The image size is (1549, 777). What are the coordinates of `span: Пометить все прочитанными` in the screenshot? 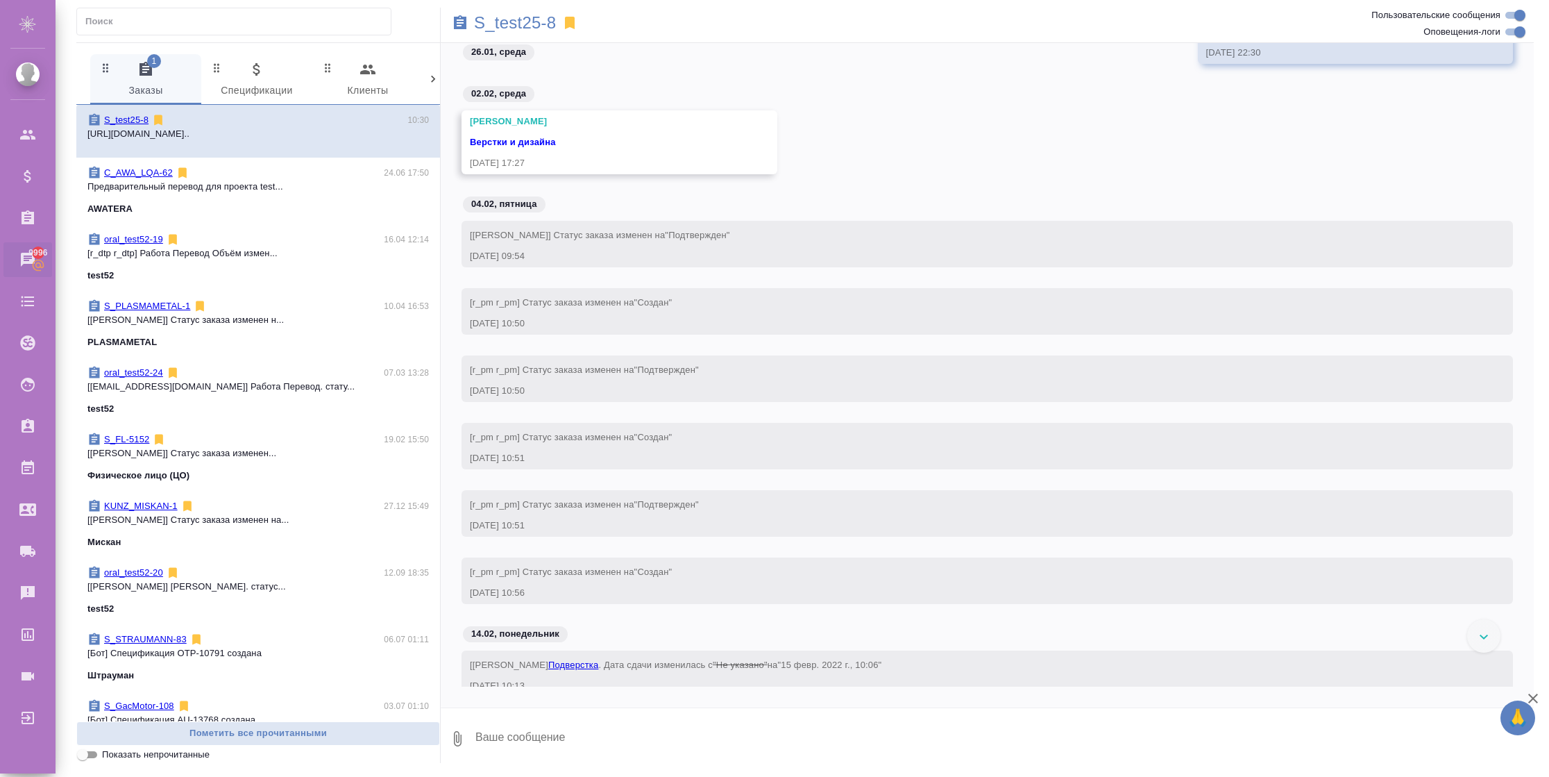 It's located at (258, 733).